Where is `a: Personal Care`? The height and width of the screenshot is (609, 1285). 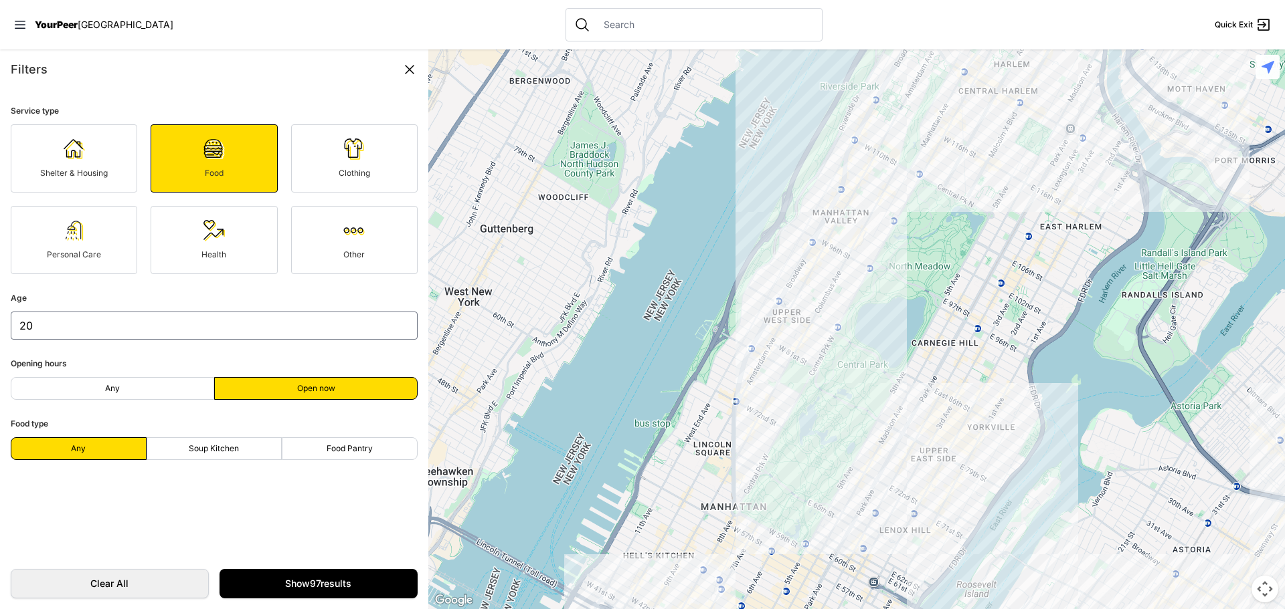 a: Personal Care is located at coordinates (74, 240).